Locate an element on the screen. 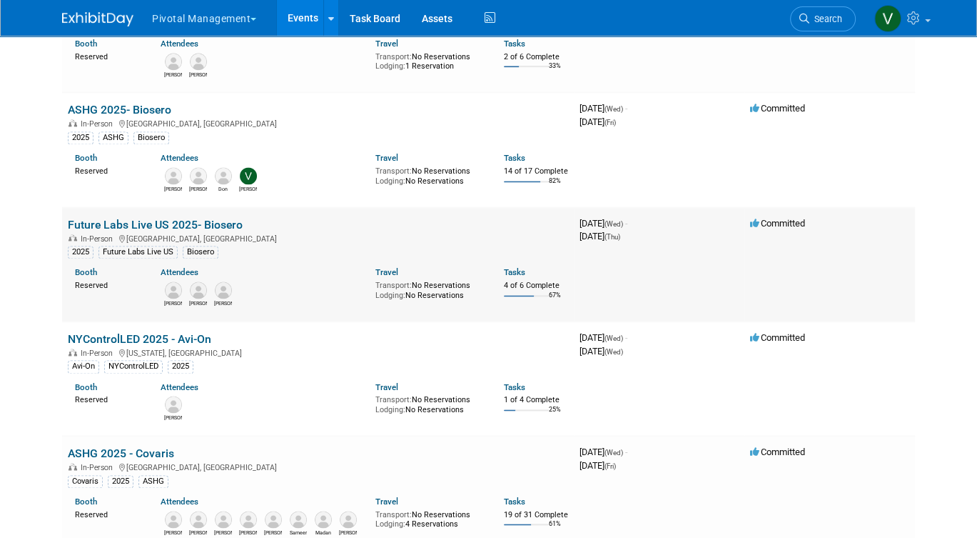  div: No Reservations 4 Reservations is located at coordinates (429, 518).